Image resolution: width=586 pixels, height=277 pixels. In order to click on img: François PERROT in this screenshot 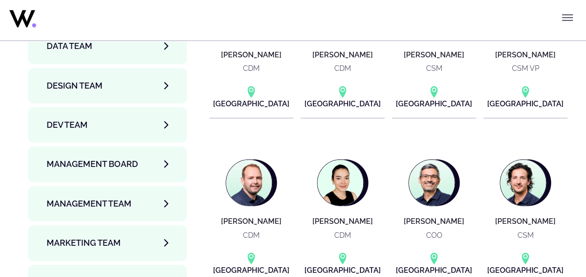, I will do `click(249, 183)`.